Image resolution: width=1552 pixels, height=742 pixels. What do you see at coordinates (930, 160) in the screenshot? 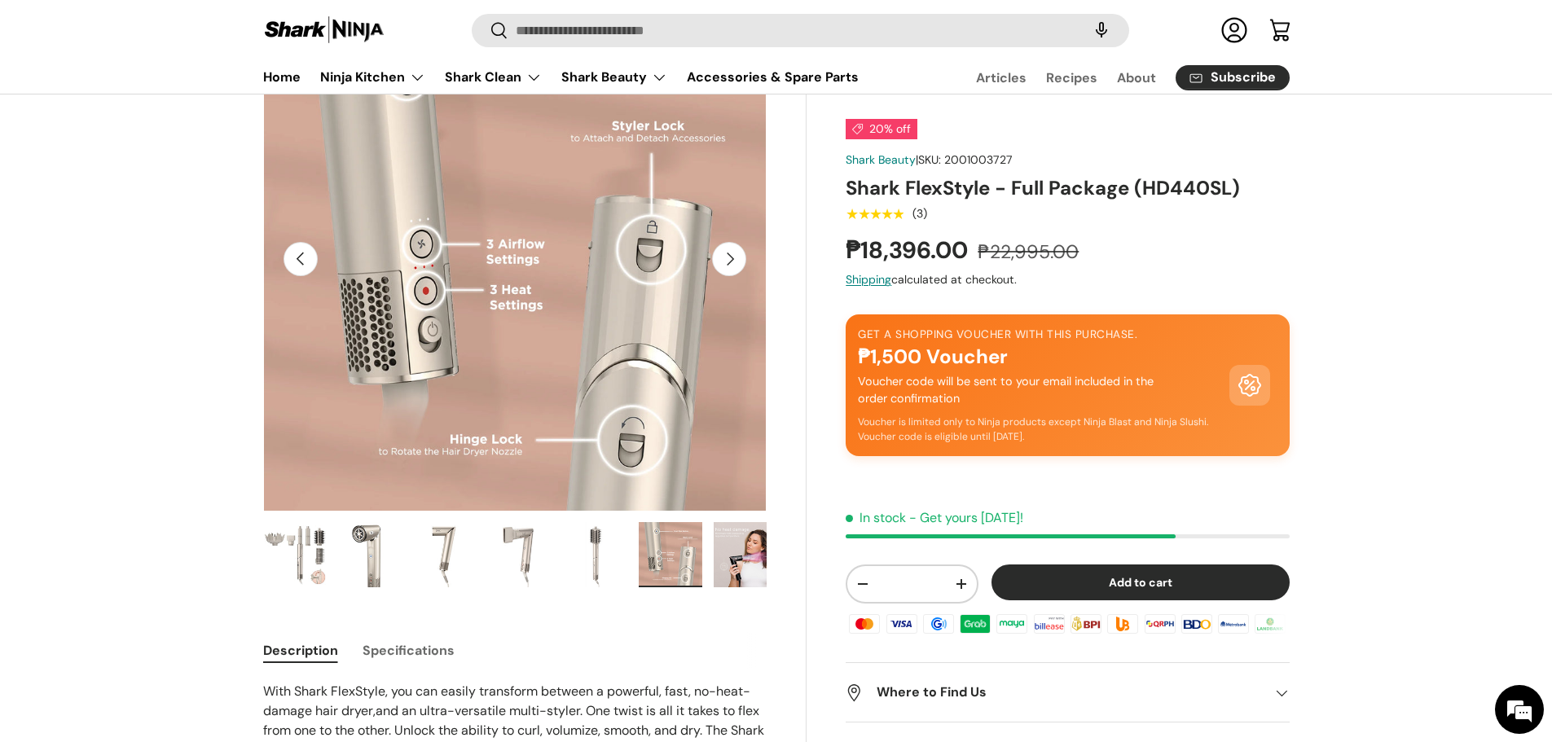
I see `span: SKU:` at bounding box center [930, 160].